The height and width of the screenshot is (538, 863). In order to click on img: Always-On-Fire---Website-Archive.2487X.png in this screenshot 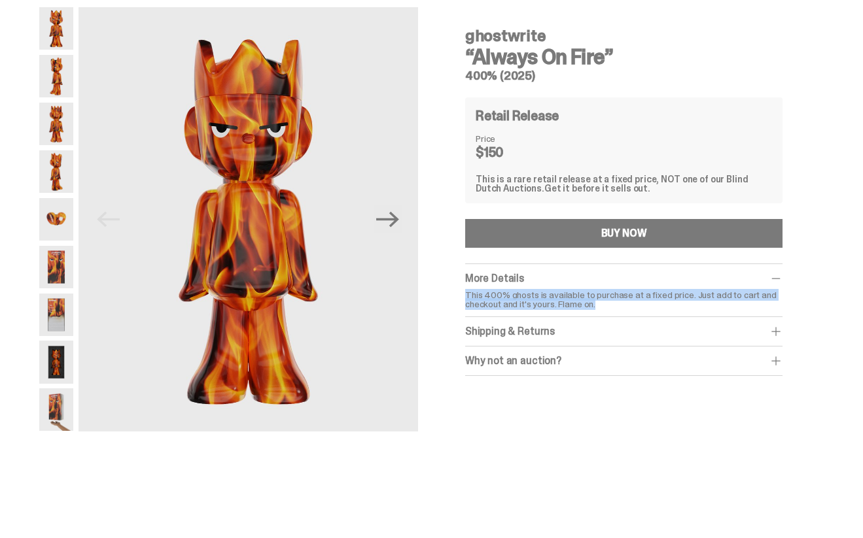, I will do `click(56, 124)`.